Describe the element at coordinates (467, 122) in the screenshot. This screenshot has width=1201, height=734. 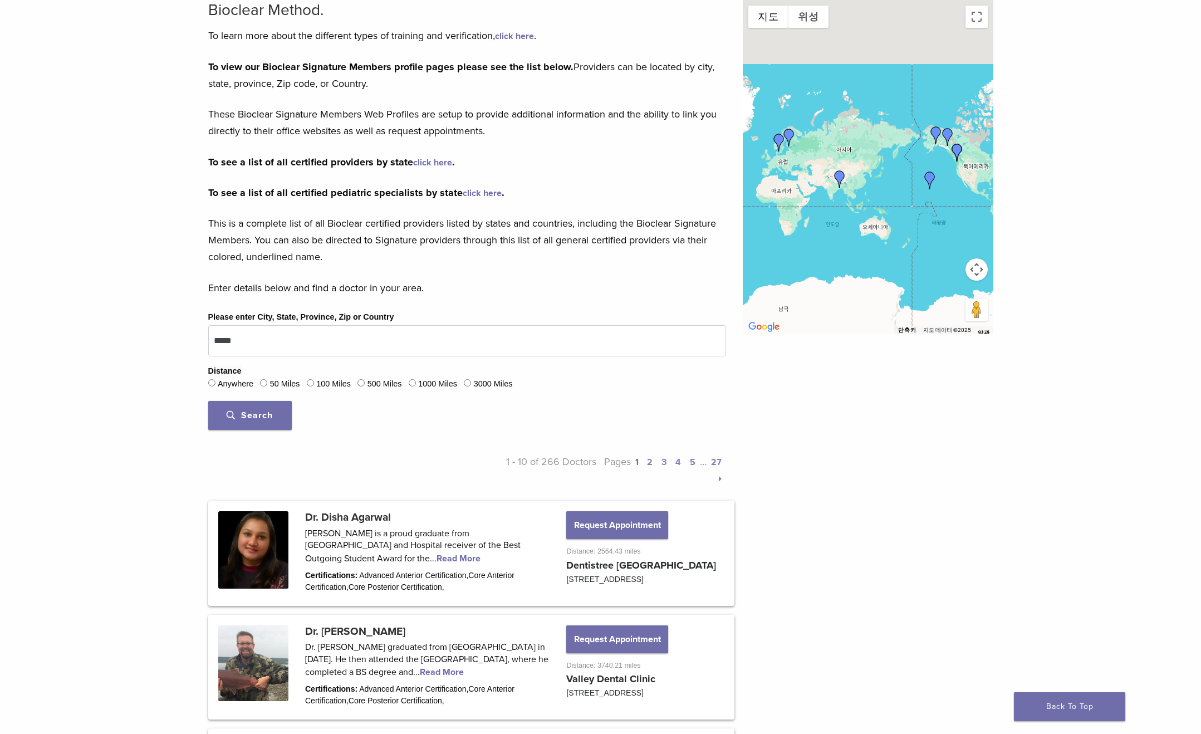
I see `p: These Bioclear Signature Members Web Profiles are setup to provide additional information and the...` at that location.